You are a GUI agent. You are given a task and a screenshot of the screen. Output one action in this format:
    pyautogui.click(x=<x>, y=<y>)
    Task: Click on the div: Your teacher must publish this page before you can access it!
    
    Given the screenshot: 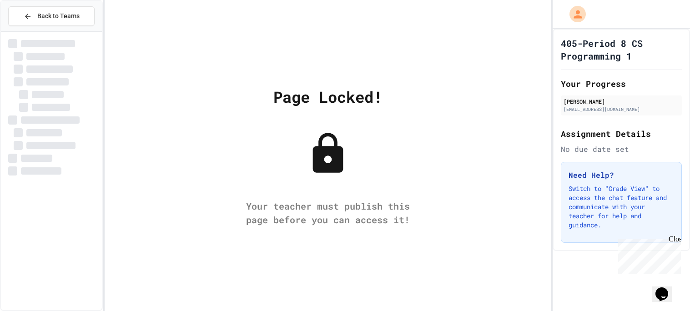 What is the action you would take?
    pyautogui.click(x=328, y=213)
    